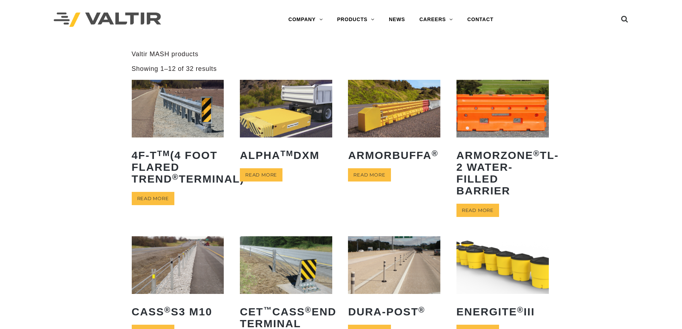 This screenshot has width=682, height=329. I want to click on h2: Dura-Post, so click(394, 312).